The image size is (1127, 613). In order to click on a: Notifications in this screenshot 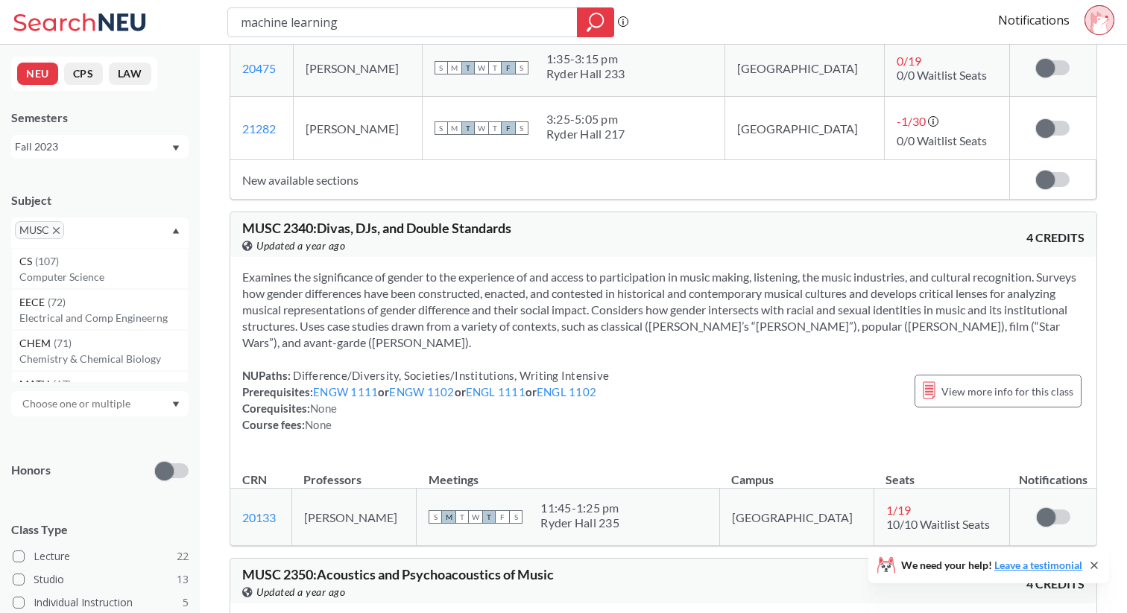, I will do `click(1034, 20)`.